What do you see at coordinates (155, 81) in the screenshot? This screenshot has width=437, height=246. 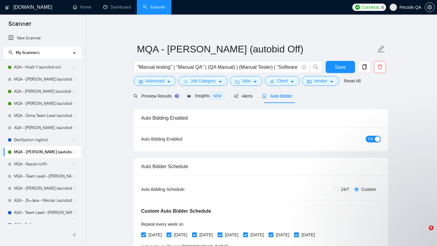 I see `span: Advanced` at bounding box center [155, 81].